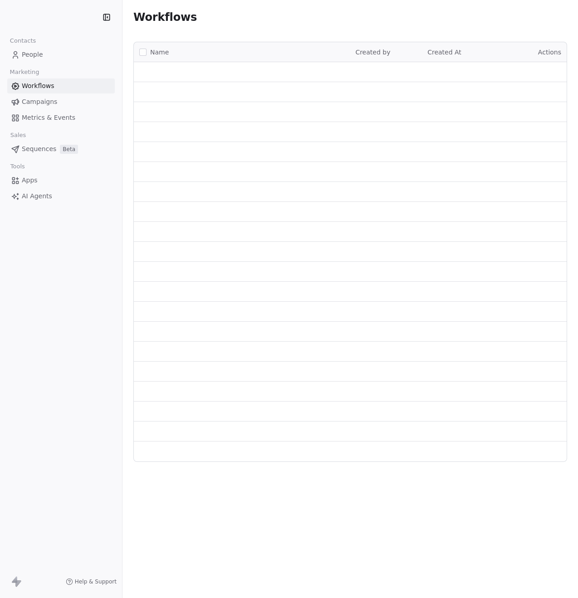  Describe the element at coordinates (444, 52) in the screenshot. I see `span: Created At` at that location.